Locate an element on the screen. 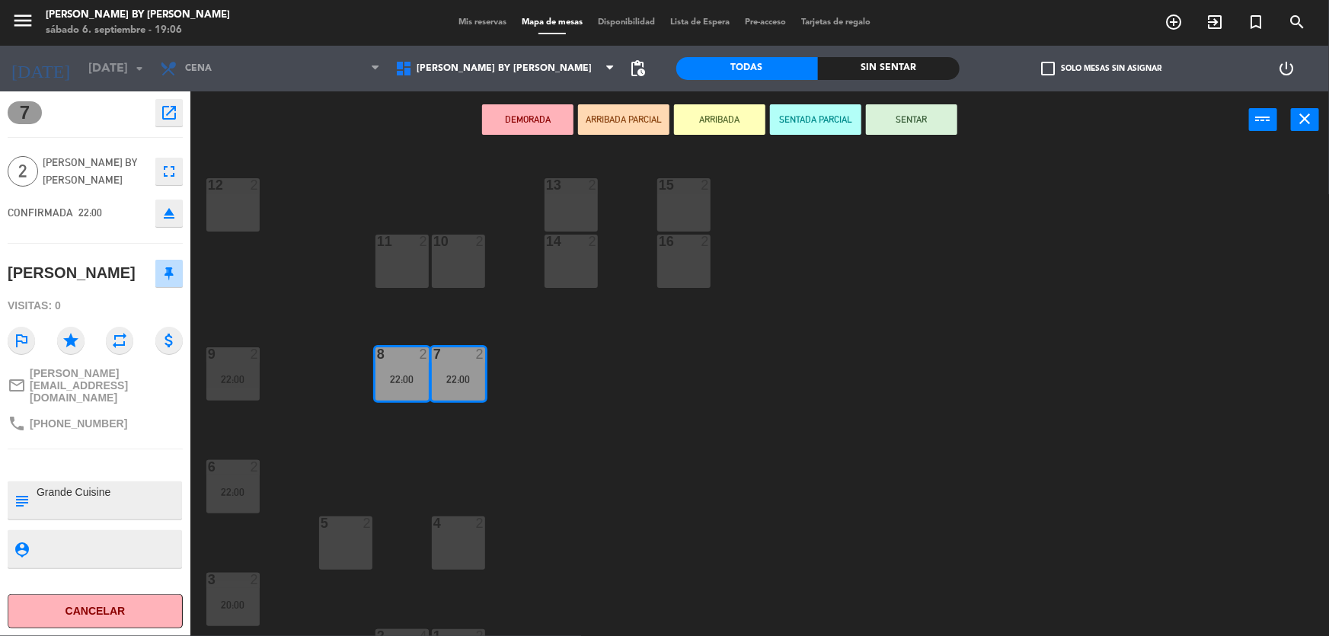 The height and width of the screenshot is (636, 1329). i: menu is located at coordinates (23, 21).